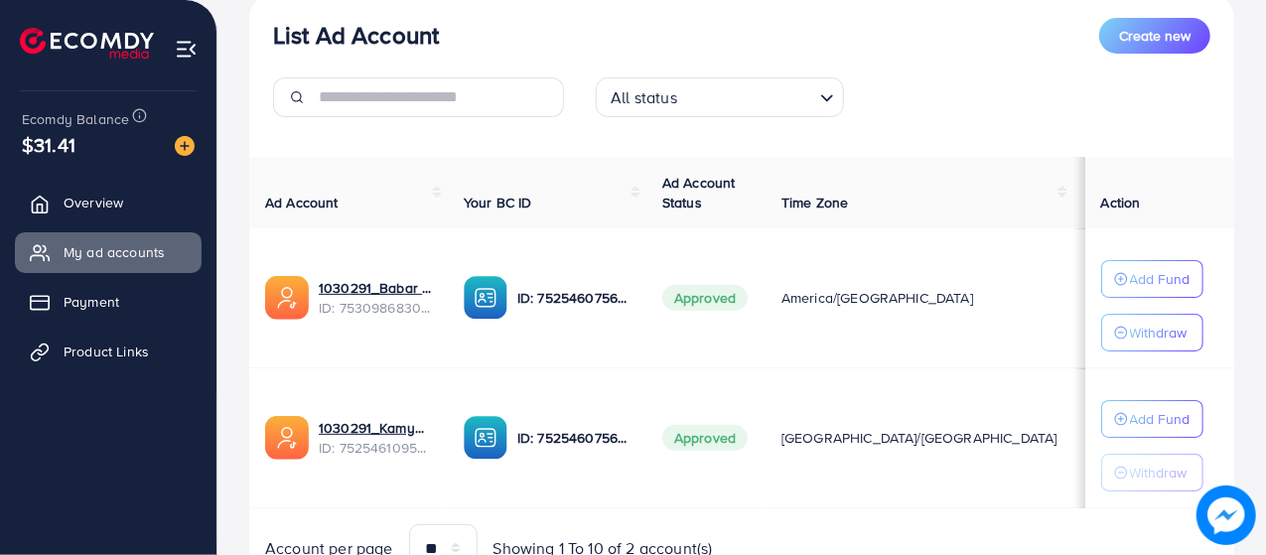 This screenshot has width=1266, height=555. Describe the element at coordinates (720, 97) in the screenshot. I see `div: Search for option` at that location.